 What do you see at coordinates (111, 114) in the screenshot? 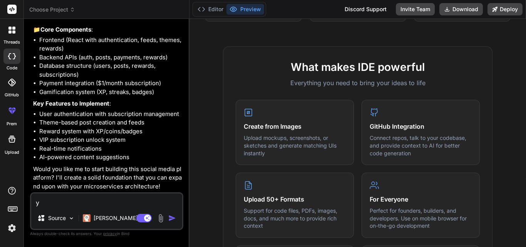
I see `li: User authentication with subscription management` at bounding box center [111, 114].